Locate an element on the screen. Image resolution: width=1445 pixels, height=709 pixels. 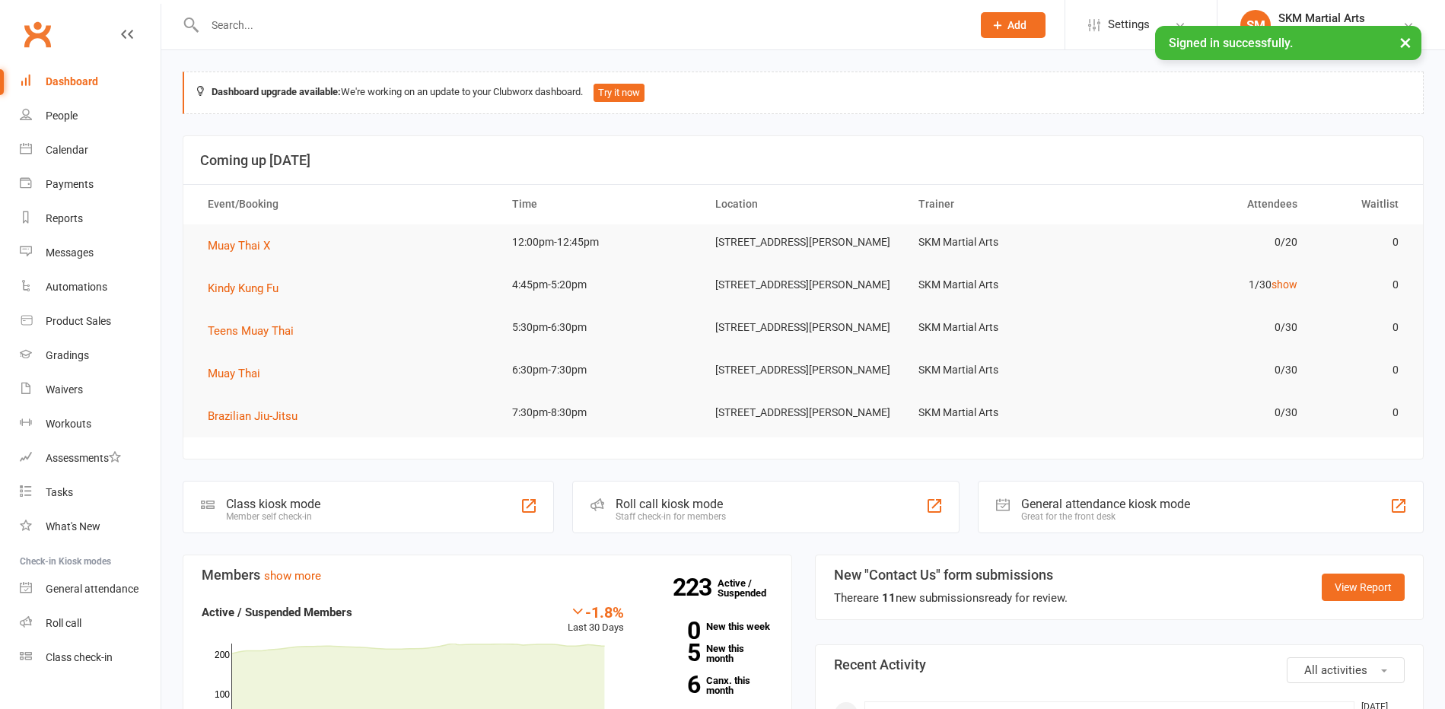
button: Try it now is located at coordinates (619, 93).